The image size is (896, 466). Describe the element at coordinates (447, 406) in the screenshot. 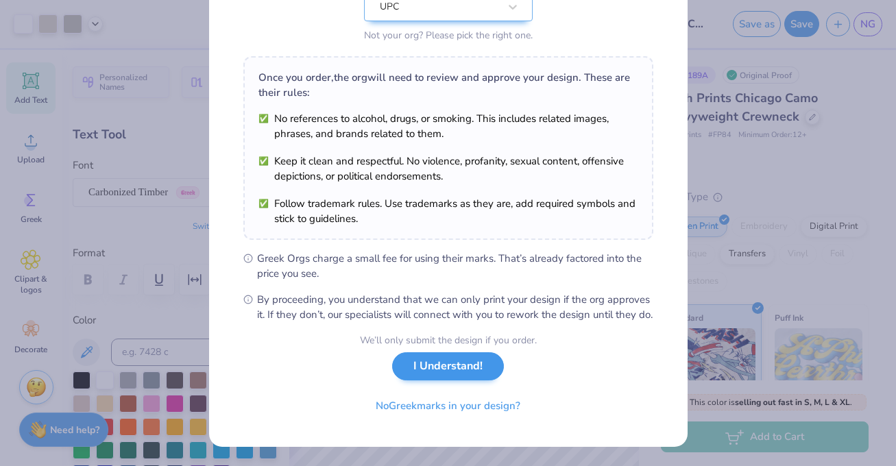

I see `button: NoGreekmarks in your design?` at that location.